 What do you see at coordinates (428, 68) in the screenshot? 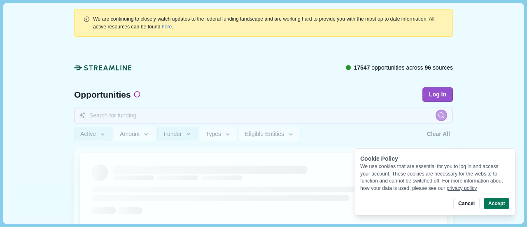
I see `span: 96` at bounding box center [428, 68].